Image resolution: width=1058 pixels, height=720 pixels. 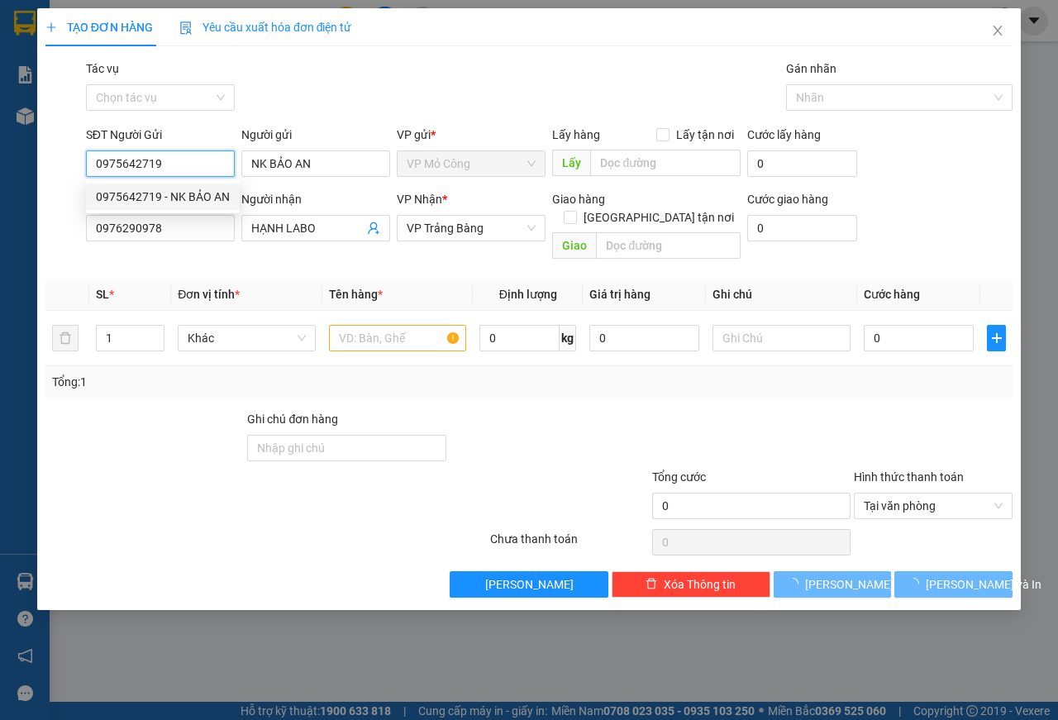 What do you see at coordinates (355, 294) in the screenshot?
I see `span: Tên hàng` at bounding box center [355, 294].